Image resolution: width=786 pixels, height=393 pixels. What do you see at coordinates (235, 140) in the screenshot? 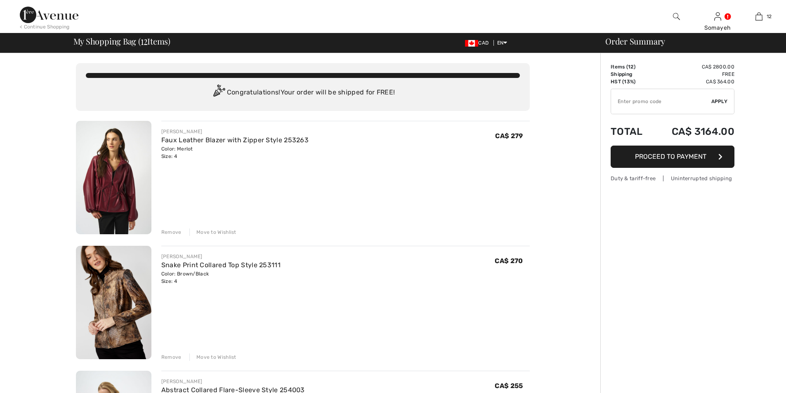
I see `a: Faux Leather Blazer with Zipper Style 253263` at bounding box center [235, 140].